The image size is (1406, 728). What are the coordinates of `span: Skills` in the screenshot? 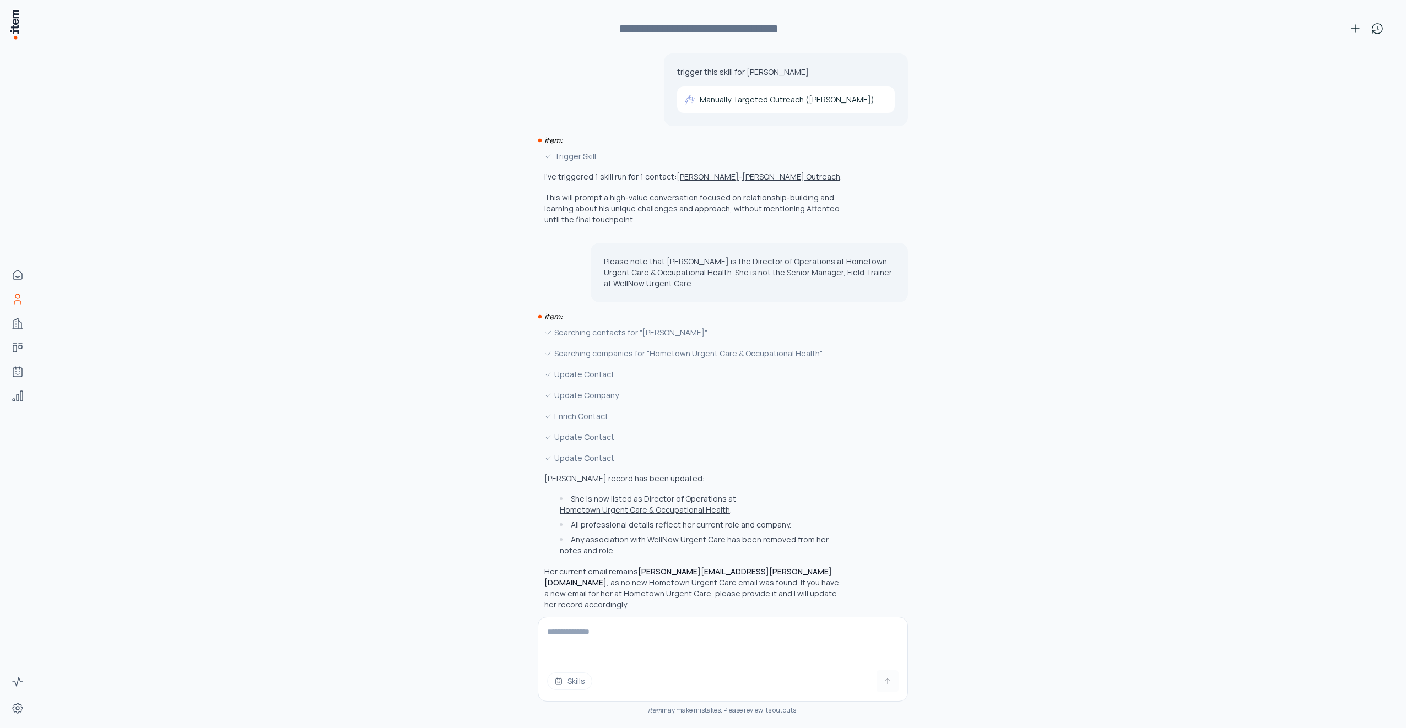 It's located at (576, 682).